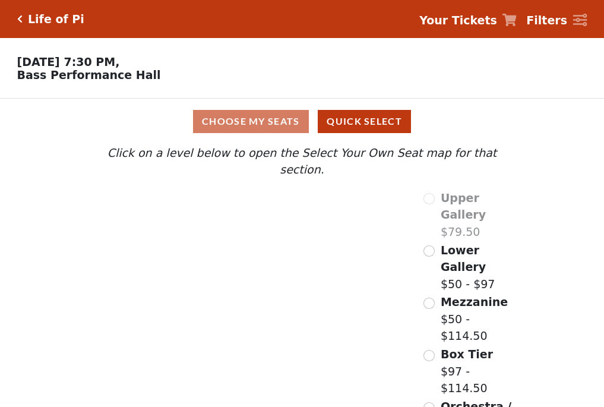 The image size is (604, 407). I want to click on strong: Filters, so click(546, 20).